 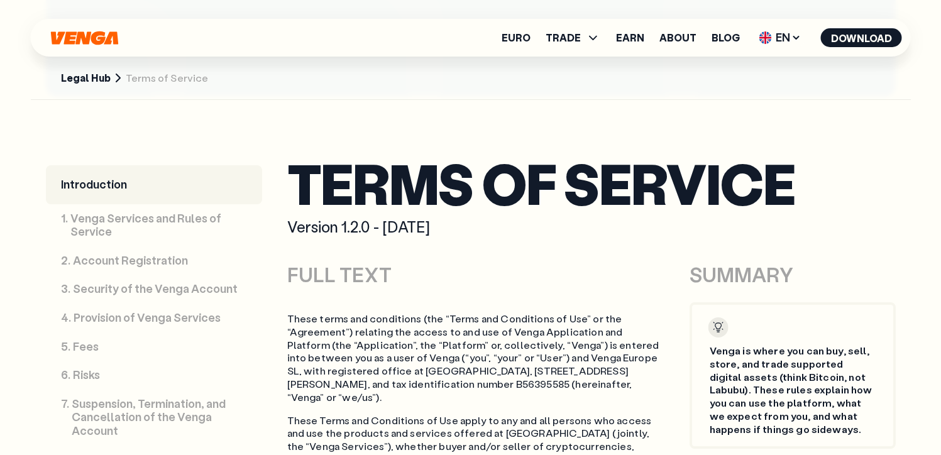 I want to click on a: 2.Account Registration, so click(x=154, y=261).